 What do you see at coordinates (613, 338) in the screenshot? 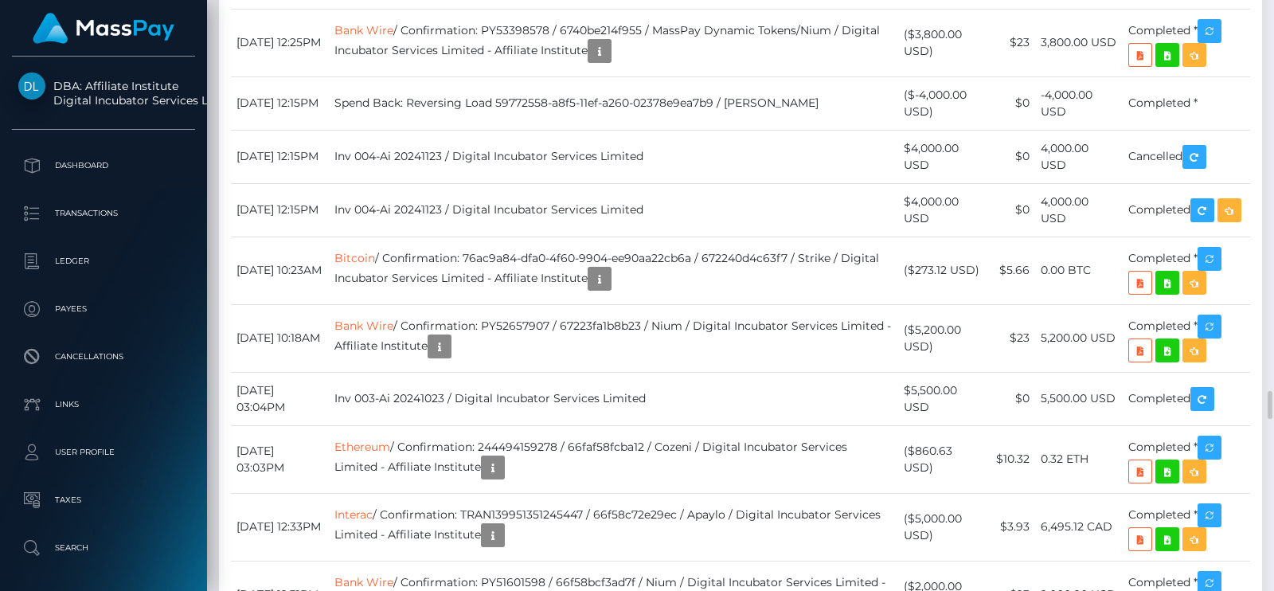
I see `td: / Confirmation: PY52657907 / 67223fa1b8b23 / Nium / Digital Incubator Services Limited - Affiliat...` at bounding box center [613, 338].